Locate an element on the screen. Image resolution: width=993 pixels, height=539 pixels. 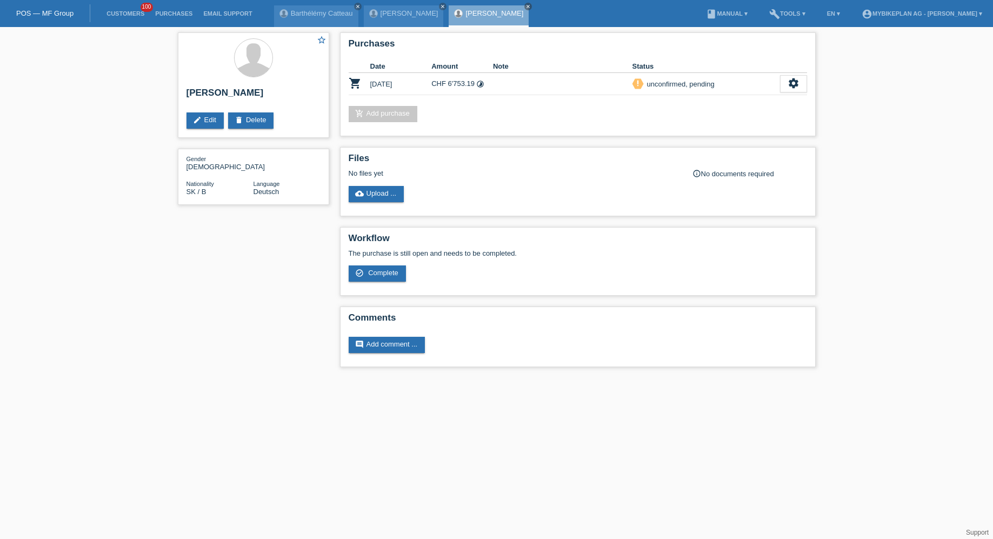
a: check_circle_outline Complete is located at coordinates (377, 273).